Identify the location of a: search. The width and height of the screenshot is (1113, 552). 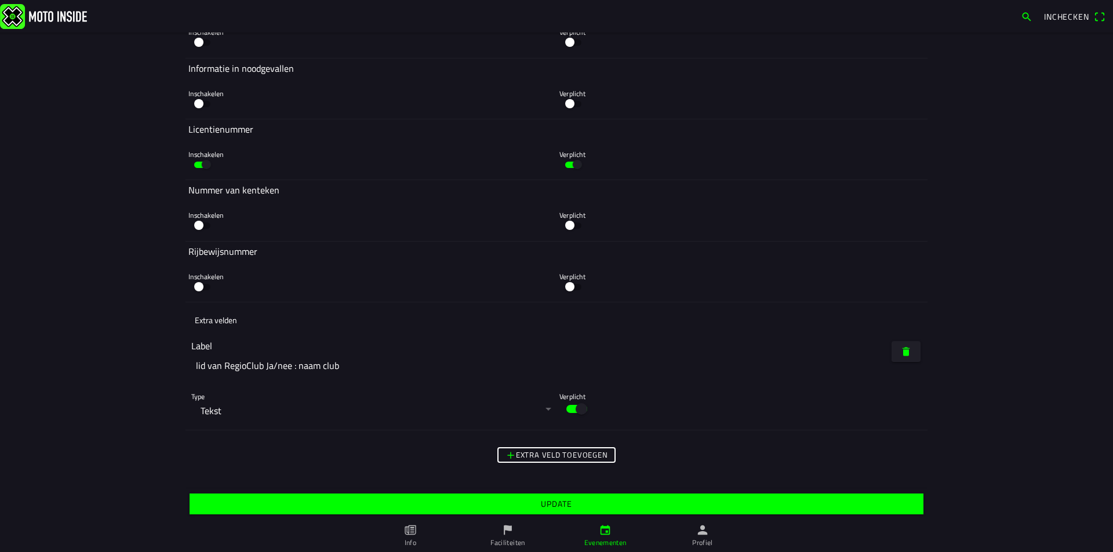
(1026, 16).